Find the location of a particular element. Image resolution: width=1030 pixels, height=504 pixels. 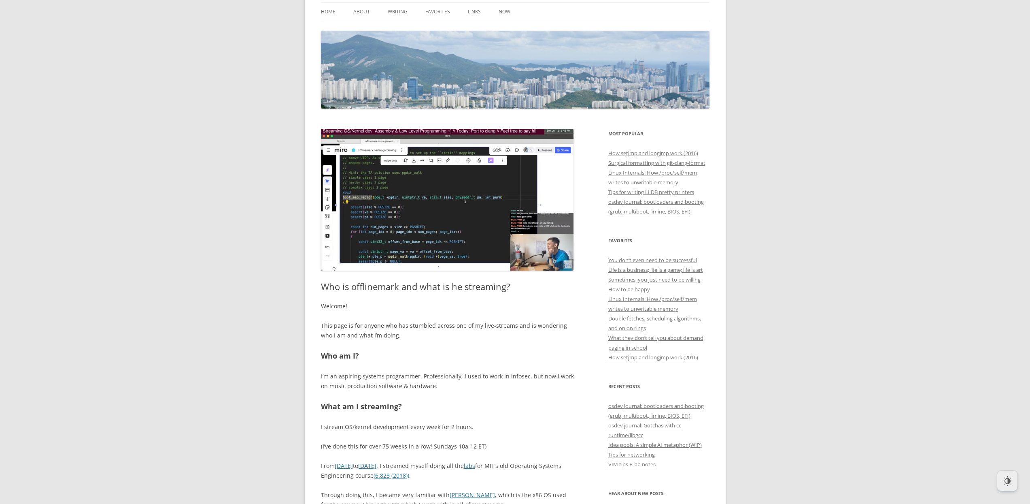

h2: What am I streaming? is located at coordinates (447, 406).